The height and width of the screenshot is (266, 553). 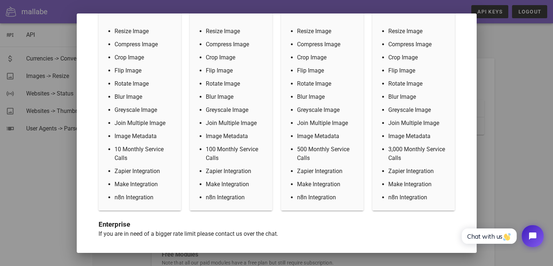 What do you see at coordinates (277, 234) in the screenshot?
I see `p: If you are in need of a bigger rate limit please contact us over the chat.` at bounding box center [277, 234].